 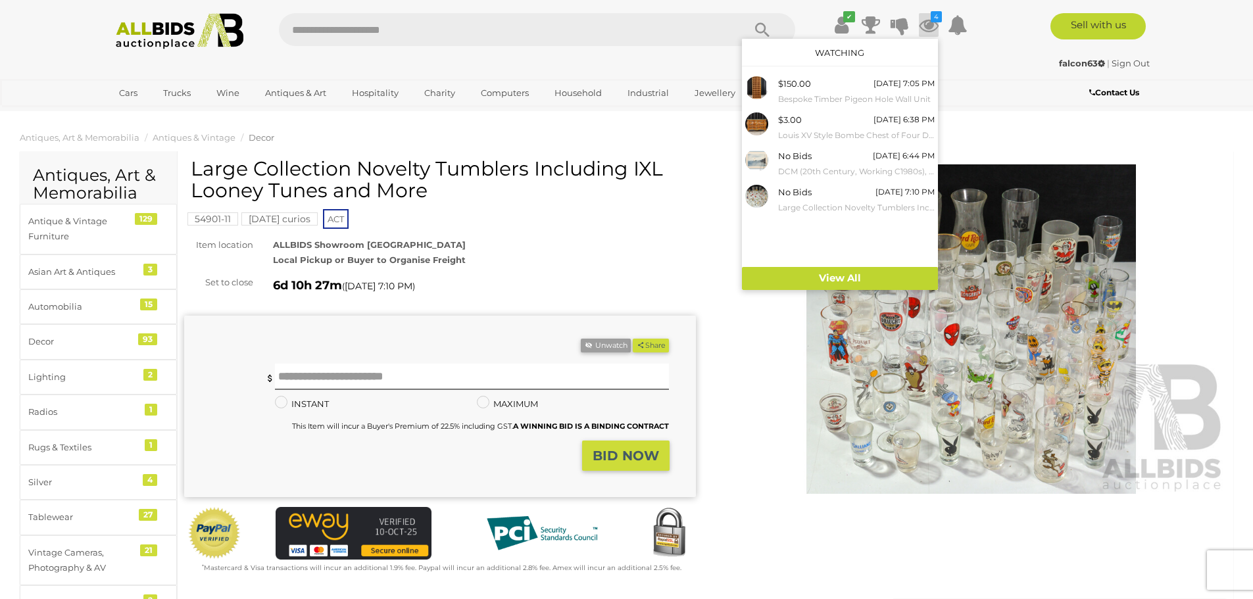 What do you see at coordinates (929, 25) in the screenshot?
I see `a: 4` at bounding box center [929, 25].